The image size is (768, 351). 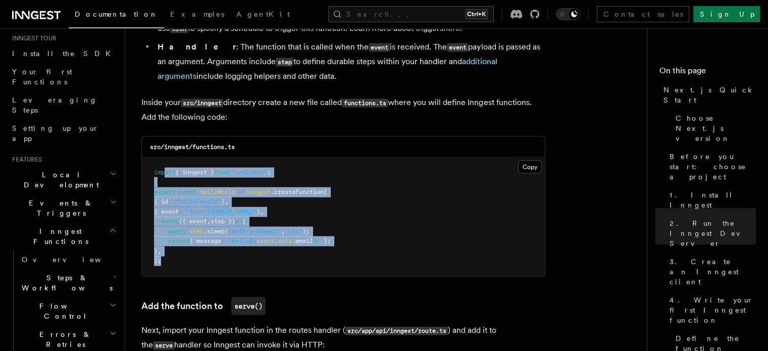 What do you see at coordinates (198, 202) in the screenshot?
I see `span: "hello-world"` at bounding box center [198, 202].